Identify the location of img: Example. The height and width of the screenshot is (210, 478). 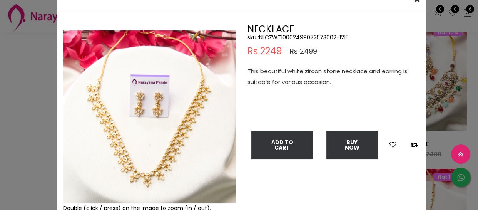
(149, 117).